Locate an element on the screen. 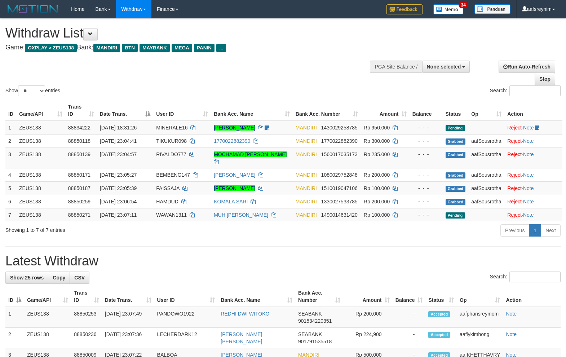 This screenshot has width=566, height=357. th: Action is located at coordinates (533, 110).